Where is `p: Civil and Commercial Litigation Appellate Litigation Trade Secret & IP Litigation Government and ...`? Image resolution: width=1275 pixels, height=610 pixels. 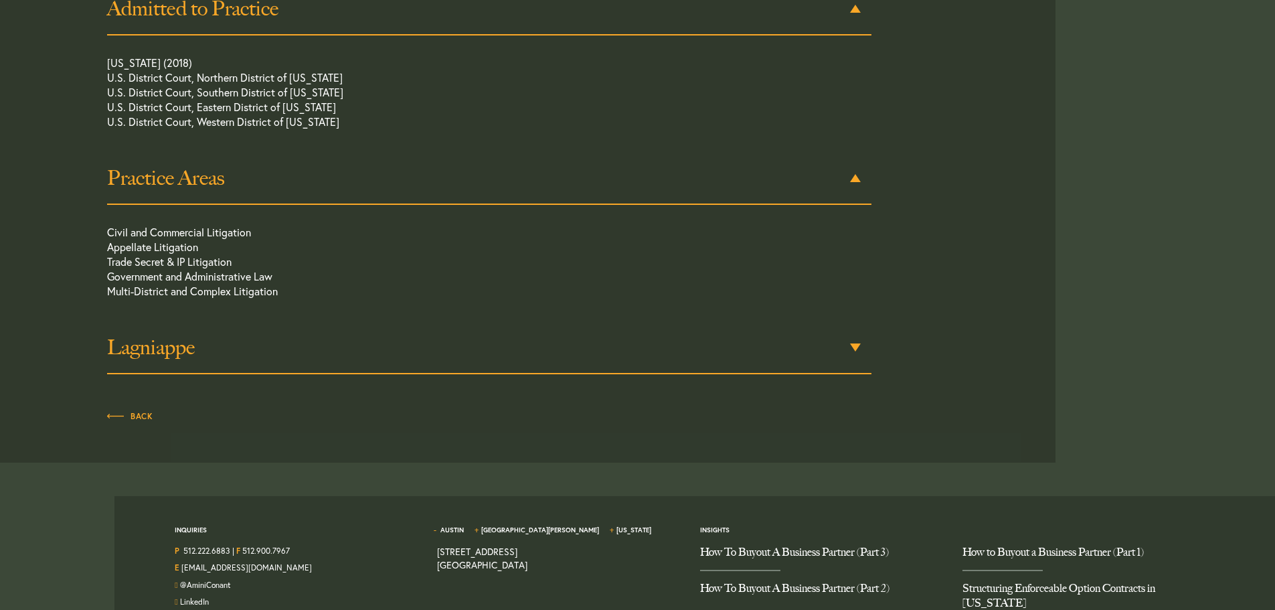 p: Civil and Commercial Litigation Appellate Litigation Trade Secret & IP Litigation Government and ... is located at coordinates (451, 265).